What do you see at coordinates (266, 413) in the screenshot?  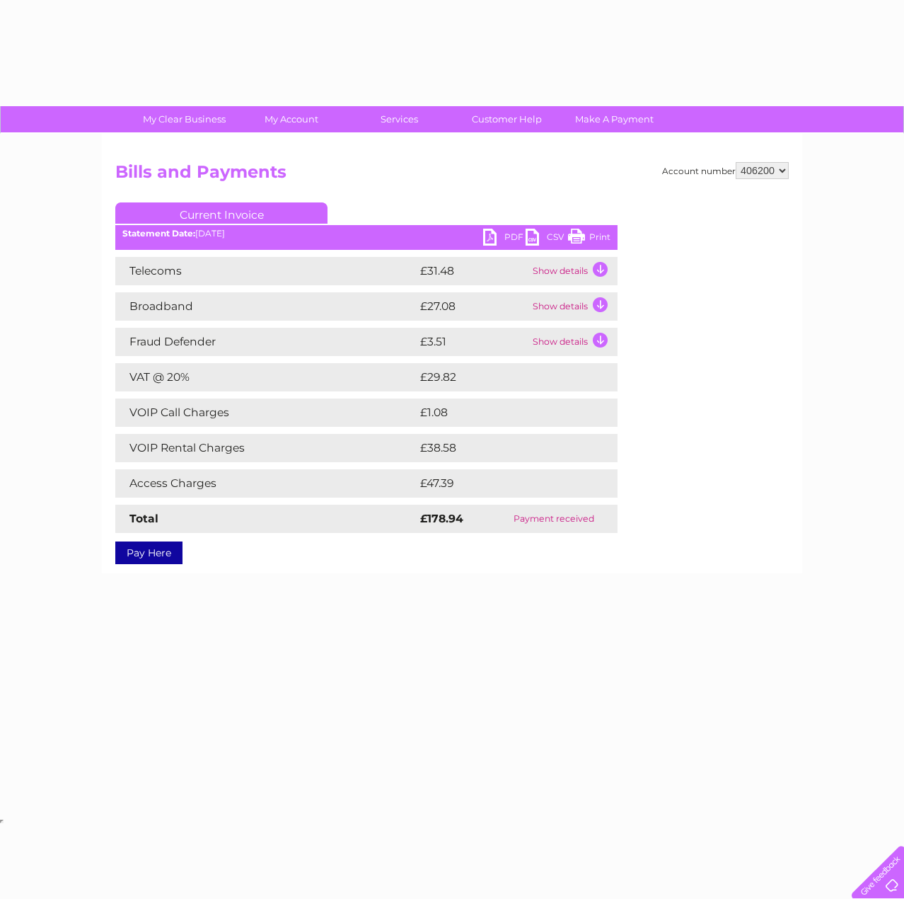 I see `td: VOIP Call Charges` at bounding box center [266, 413].